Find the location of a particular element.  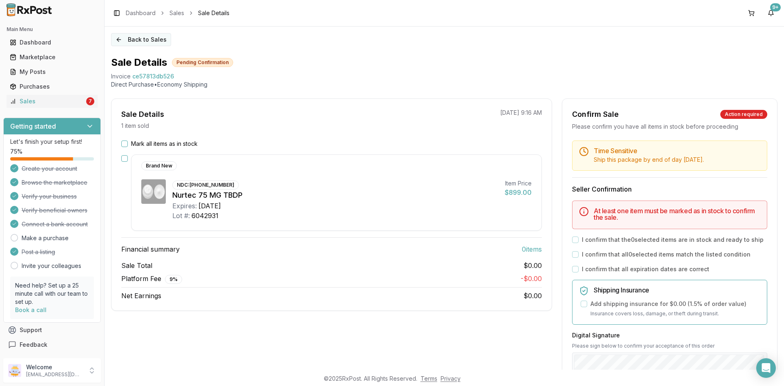

div: Pending Confirmation is located at coordinates (202, 62).